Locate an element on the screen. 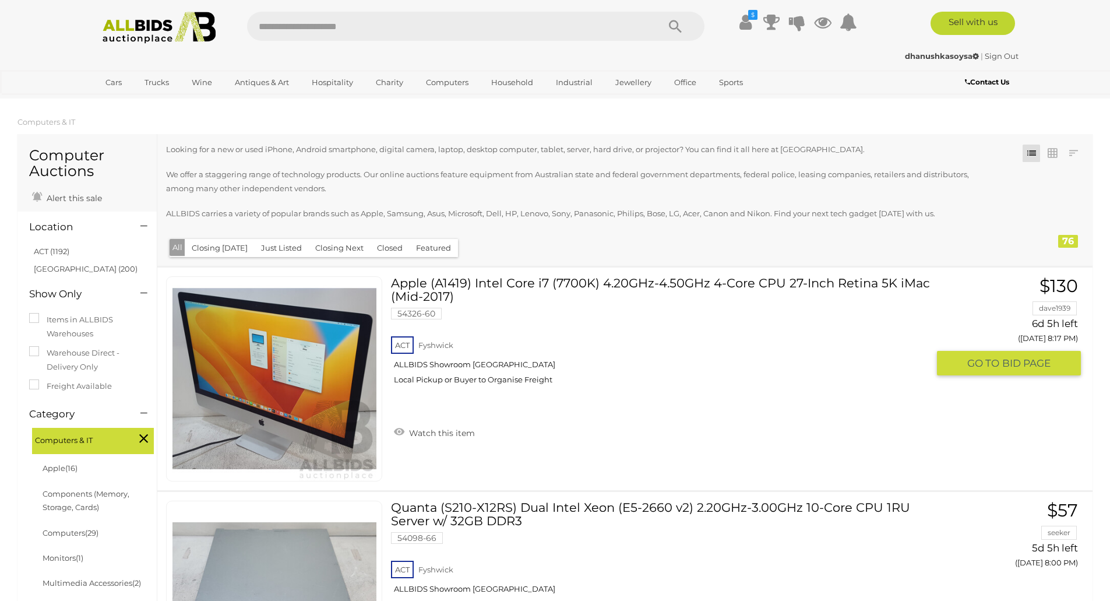 This screenshot has width=1110, height=601. a: Computers & IT is located at coordinates (46, 122).